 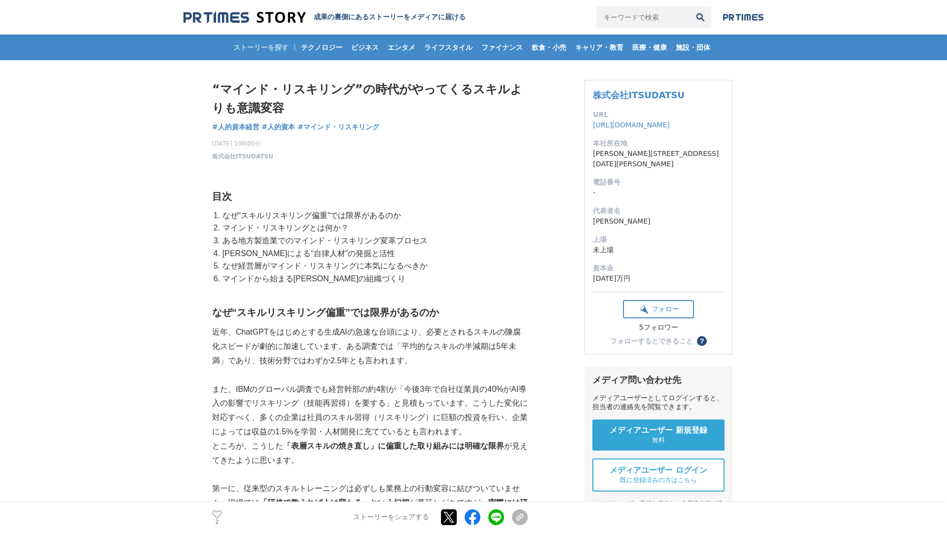 What do you see at coordinates (658, 474) in the screenshot?
I see `a: メディアユーザー ログイン 既に登録済みの方はこちら` at bounding box center [658, 474].